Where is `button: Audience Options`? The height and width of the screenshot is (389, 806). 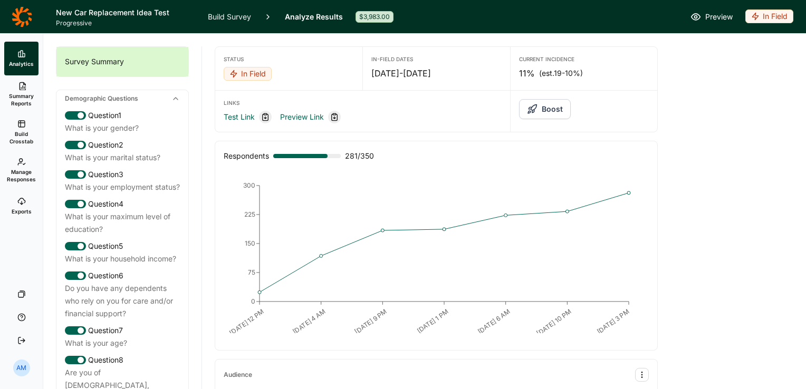 button: Audience Options is located at coordinates (642, 375).